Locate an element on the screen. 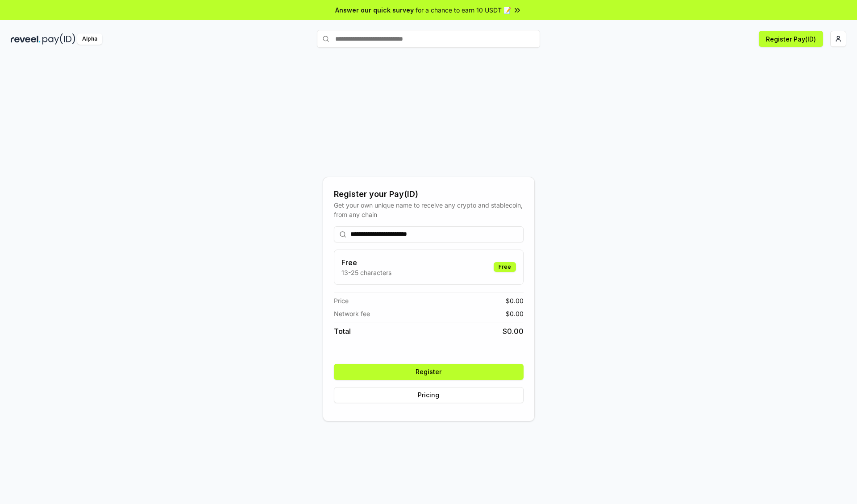 The height and width of the screenshot is (504, 857). img: reveel_dark is located at coordinates (25, 39).